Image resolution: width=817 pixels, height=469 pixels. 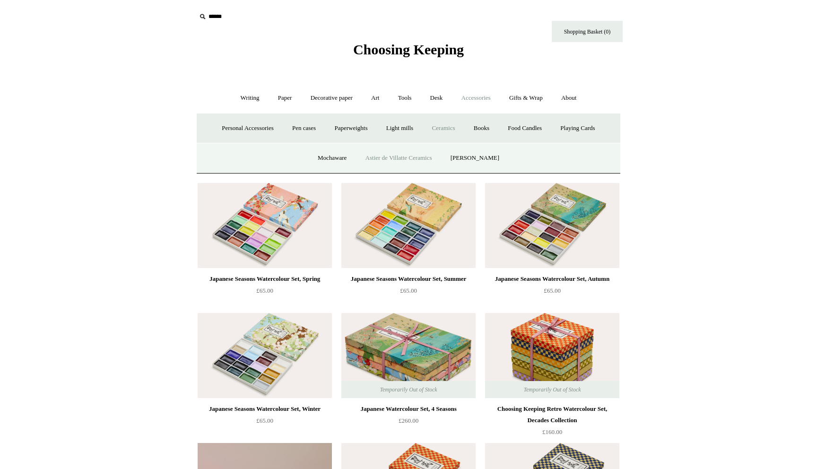 What do you see at coordinates (553, 279) in the screenshot?
I see `div: Japanese Seasons Watercolour Set, Autumn` at bounding box center [553, 279].